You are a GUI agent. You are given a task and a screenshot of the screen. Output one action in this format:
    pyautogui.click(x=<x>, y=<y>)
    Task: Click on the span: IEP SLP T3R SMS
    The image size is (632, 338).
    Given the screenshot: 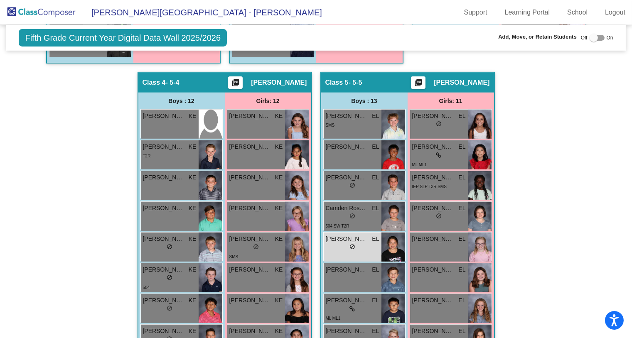 What is the action you would take?
    pyautogui.click(x=429, y=187)
    